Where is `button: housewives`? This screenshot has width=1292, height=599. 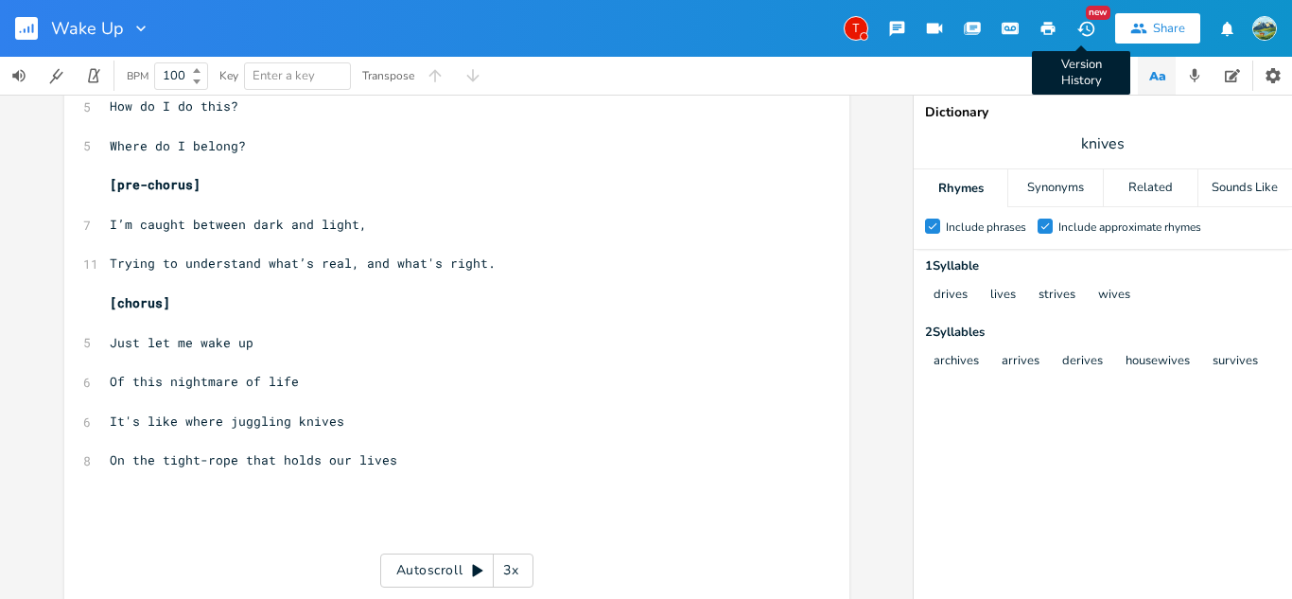
button: housewives is located at coordinates (1158, 361).